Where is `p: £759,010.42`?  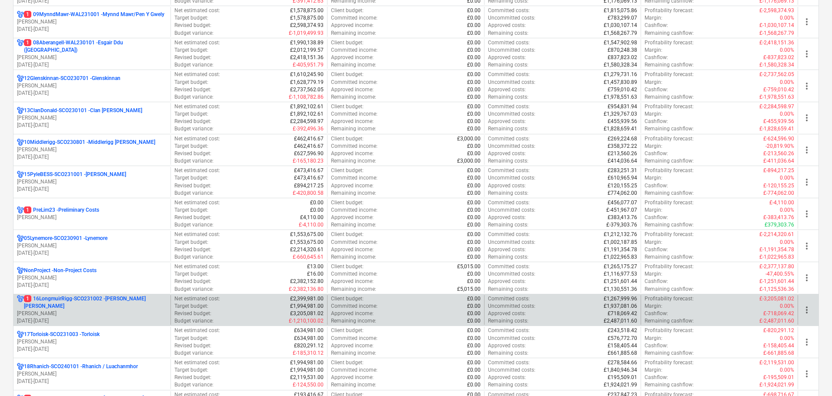 p: £759,010.42 is located at coordinates (623, 90).